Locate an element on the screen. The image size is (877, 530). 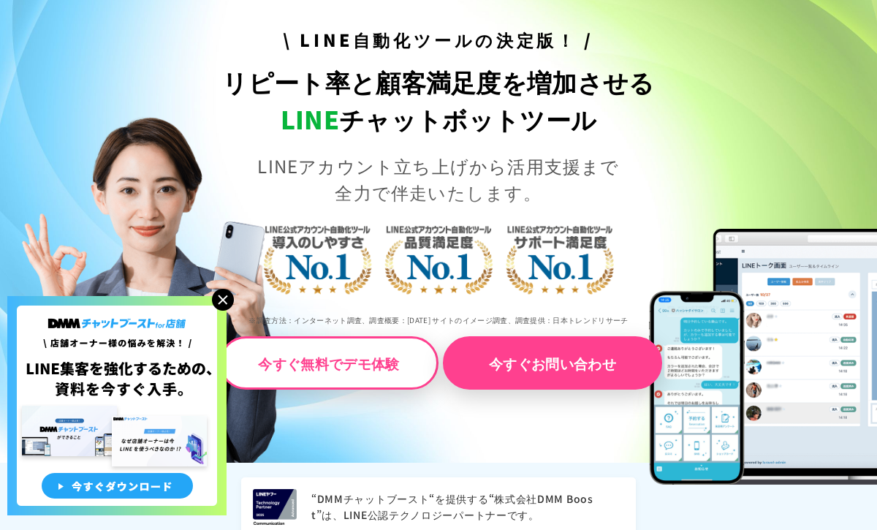
img: LINE公式アカウント自動化ツール導入のしやすさNo.1｜LINE公式アカウント自動化ツール品質満足度No.1｜LINE公式アカウント自動化ツールサポート満足度No.1 is located at coordinates (439, 257).